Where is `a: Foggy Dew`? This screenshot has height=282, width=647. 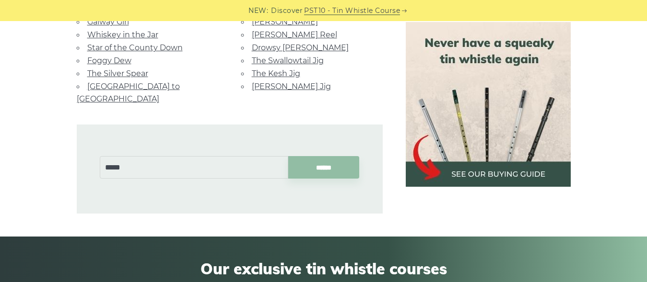 a: Foggy Dew is located at coordinates (109, 60).